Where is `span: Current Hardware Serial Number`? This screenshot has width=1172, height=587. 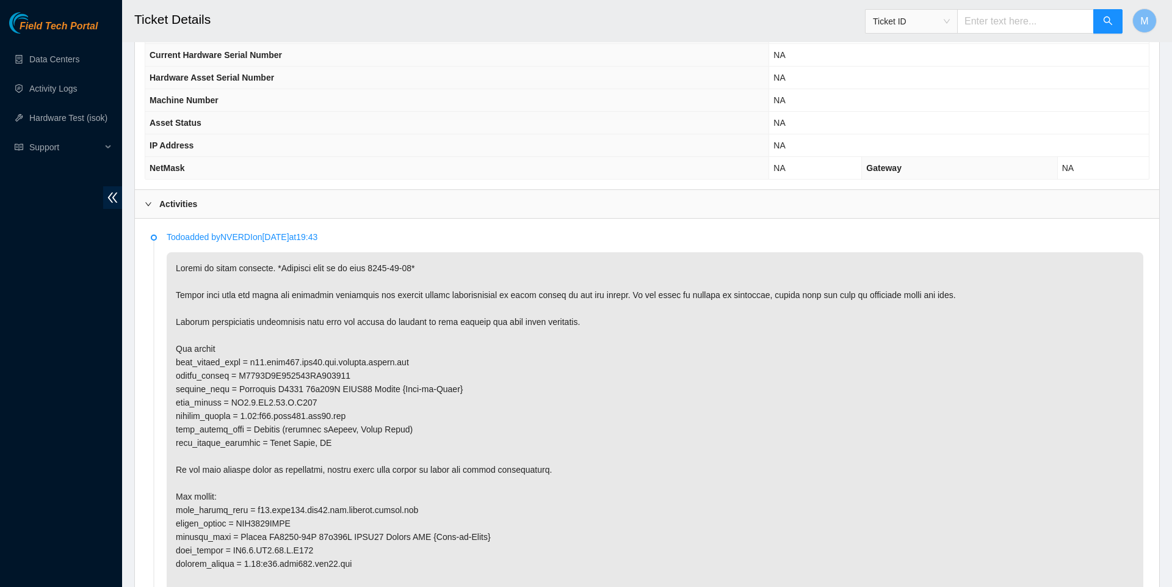
span: Current Hardware Serial Number is located at coordinates (215, 55).